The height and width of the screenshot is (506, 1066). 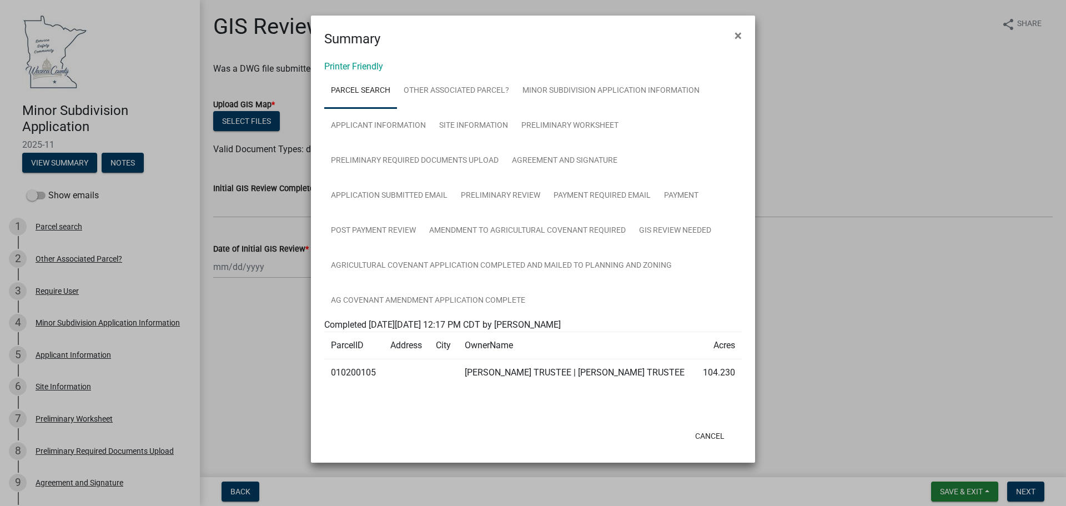 What do you see at coordinates (360, 91) in the screenshot?
I see `a: Parcel search` at bounding box center [360, 91].